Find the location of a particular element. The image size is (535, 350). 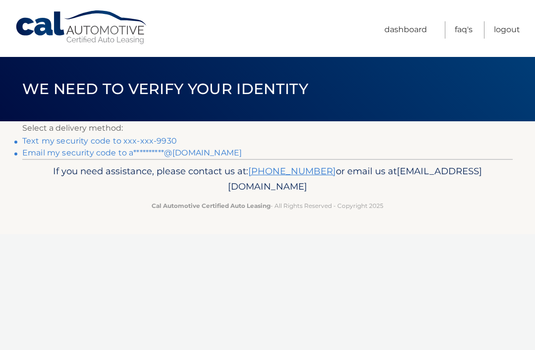

a: FAQ's is located at coordinates (464, 30).